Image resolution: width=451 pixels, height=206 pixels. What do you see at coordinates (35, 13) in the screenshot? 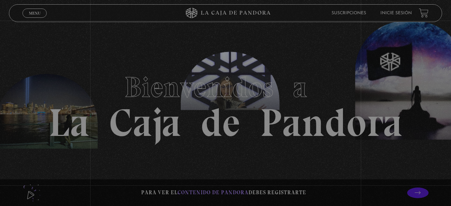
I see `span: Menu` at bounding box center [35, 13].